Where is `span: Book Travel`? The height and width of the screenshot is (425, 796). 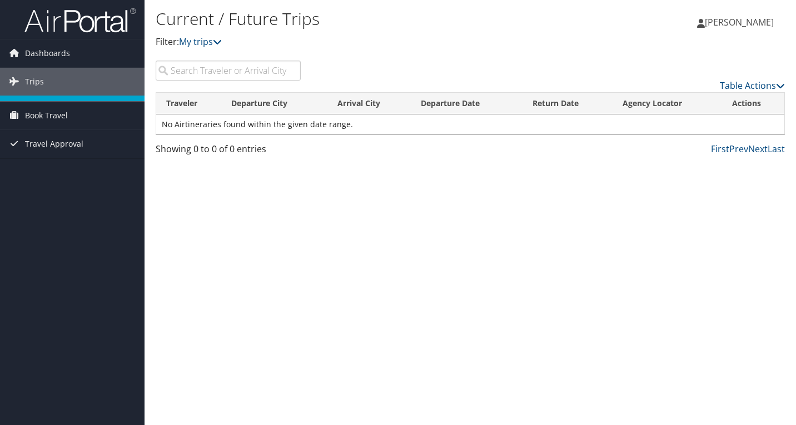
span: Book Travel is located at coordinates (46, 116).